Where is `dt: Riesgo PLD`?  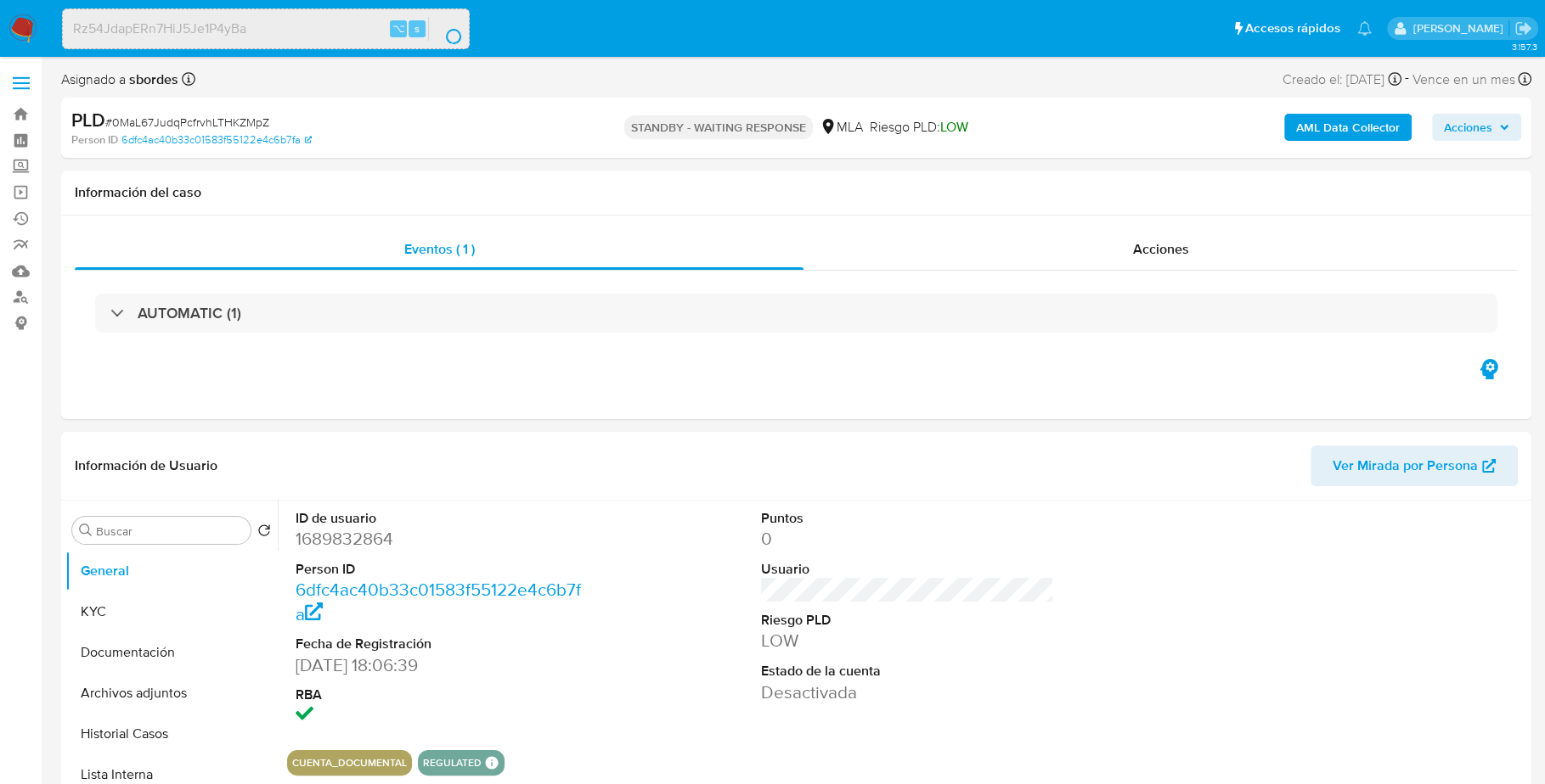
dt: Riesgo PLD is located at coordinates (907, 621).